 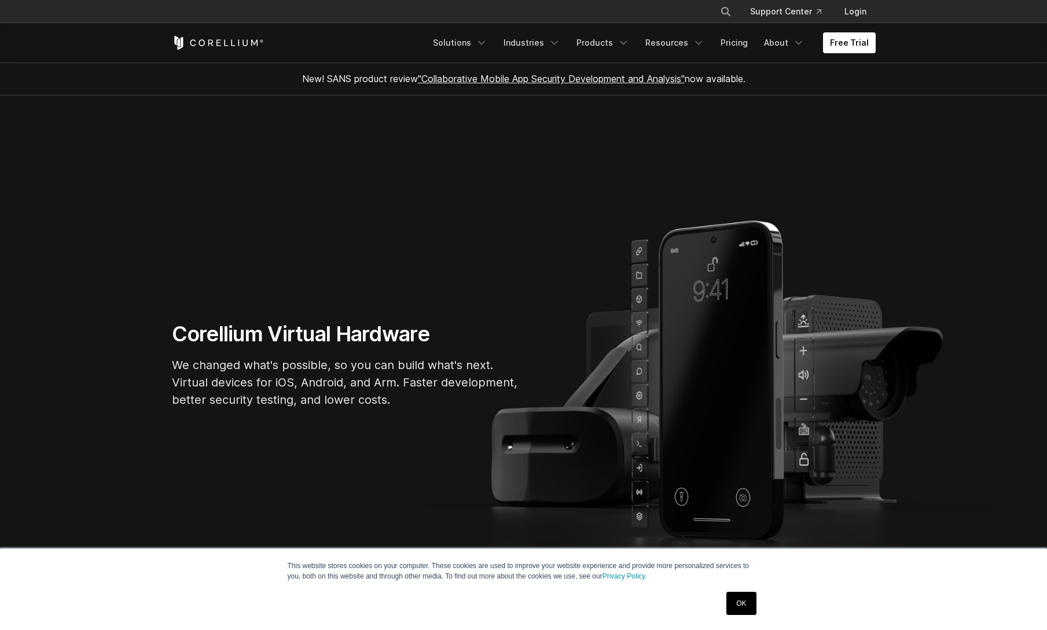 I want to click on h1: Corellium Virtual Hardware, so click(x=345, y=334).